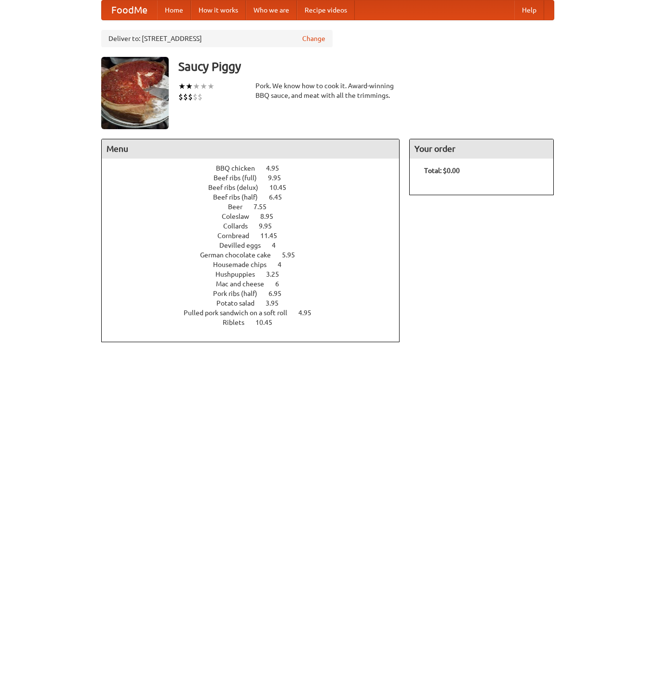 This screenshot has width=655, height=682. What do you see at coordinates (218, 10) in the screenshot?
I see `a: How it works` at bounding box center [218, 10].